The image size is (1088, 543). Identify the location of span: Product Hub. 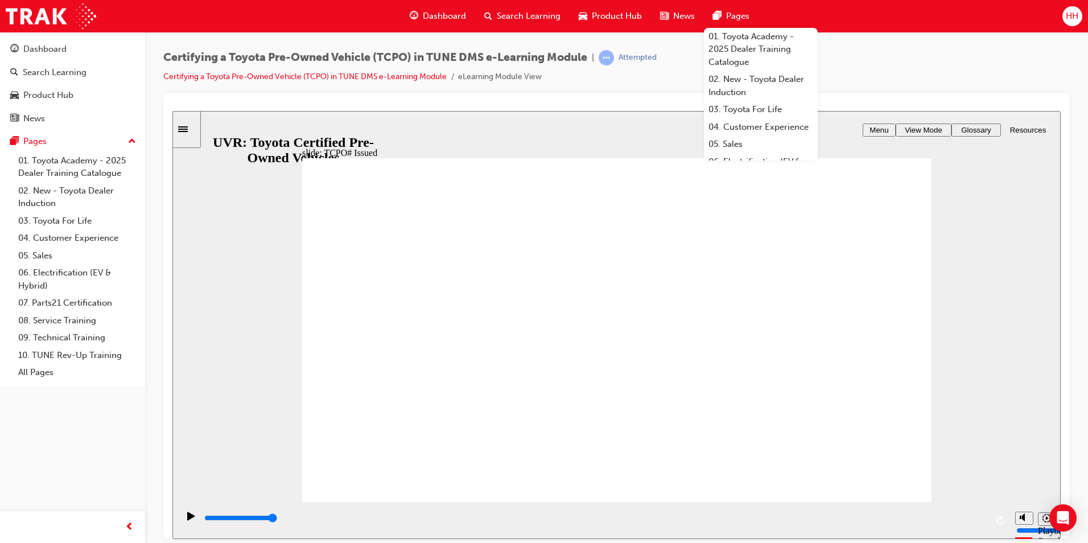
(617, 16).